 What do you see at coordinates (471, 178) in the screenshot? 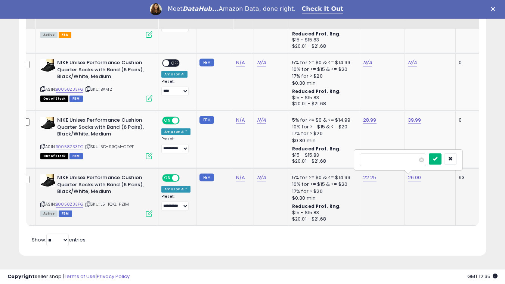
I see `div: 93` at bounding box center [471, 178].